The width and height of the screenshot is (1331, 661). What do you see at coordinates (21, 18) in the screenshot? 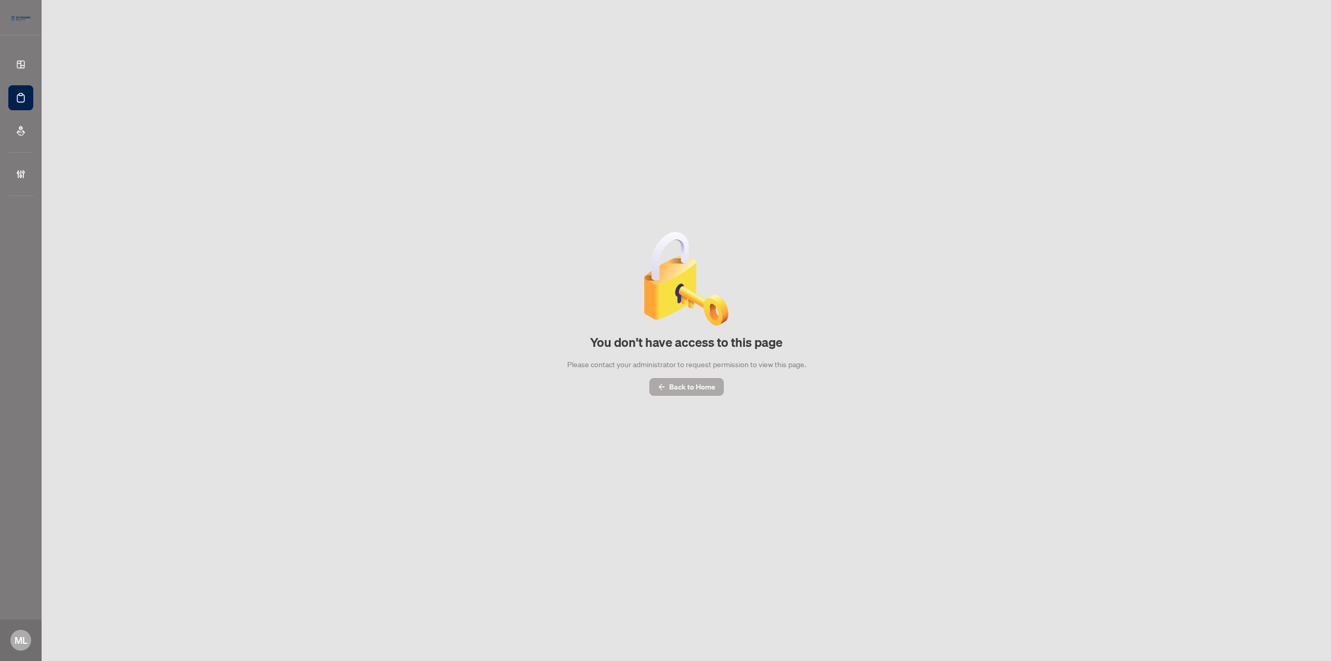
I see `img: logo` at bounding box center [21, 18].